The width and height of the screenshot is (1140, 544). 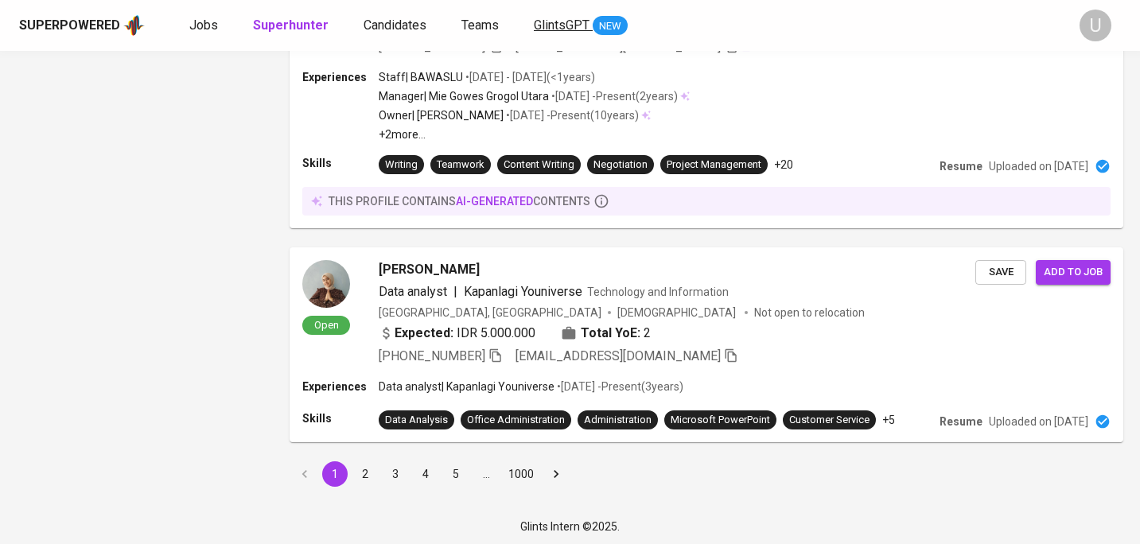 What do you see at coordinates (424, 333) in the screenshot?
I see `b: Expected:` at bounding box center [424, 333].